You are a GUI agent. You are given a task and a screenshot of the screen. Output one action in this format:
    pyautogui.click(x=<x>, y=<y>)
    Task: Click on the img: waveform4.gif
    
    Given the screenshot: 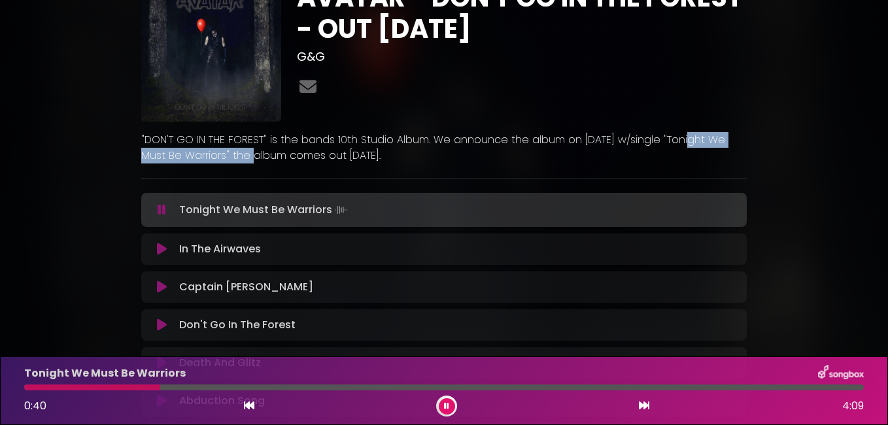 What is the action you would take?
    pyautogui.click(x=341, y=210)
    